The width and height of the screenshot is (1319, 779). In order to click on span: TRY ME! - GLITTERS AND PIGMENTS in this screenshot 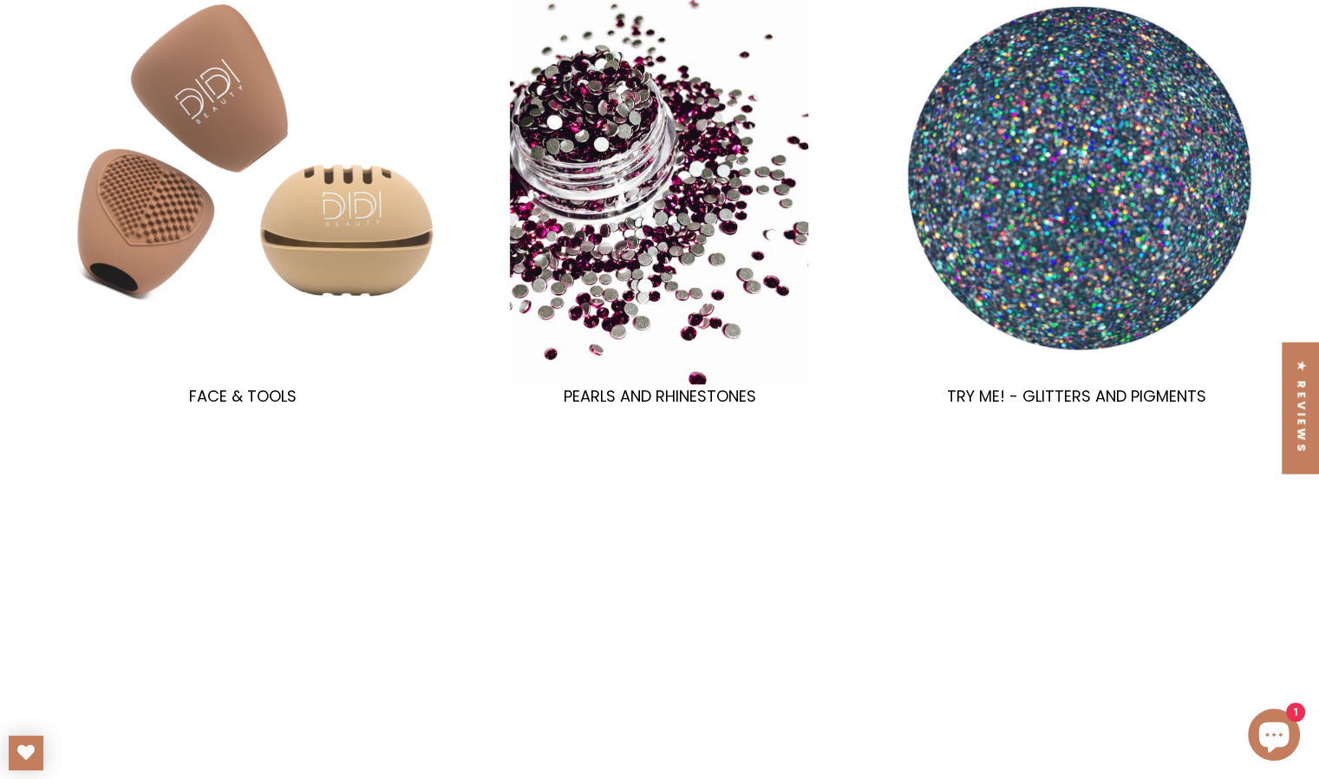, I will do `click(1076, 395)`.